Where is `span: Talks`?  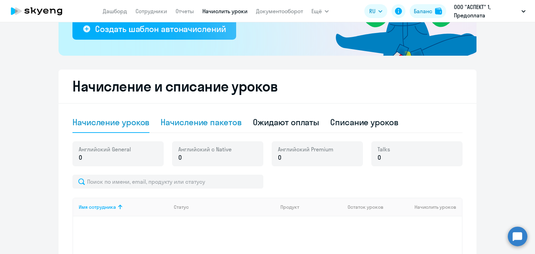
span: Talks is located at coordinates (384, 149).